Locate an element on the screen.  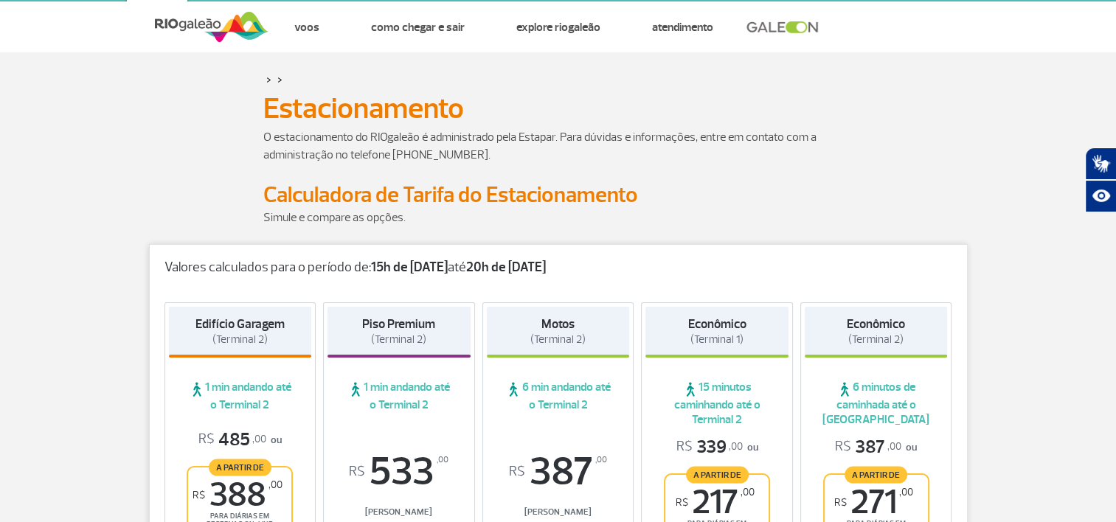
span: 271 is located at coordinates (873, 502).